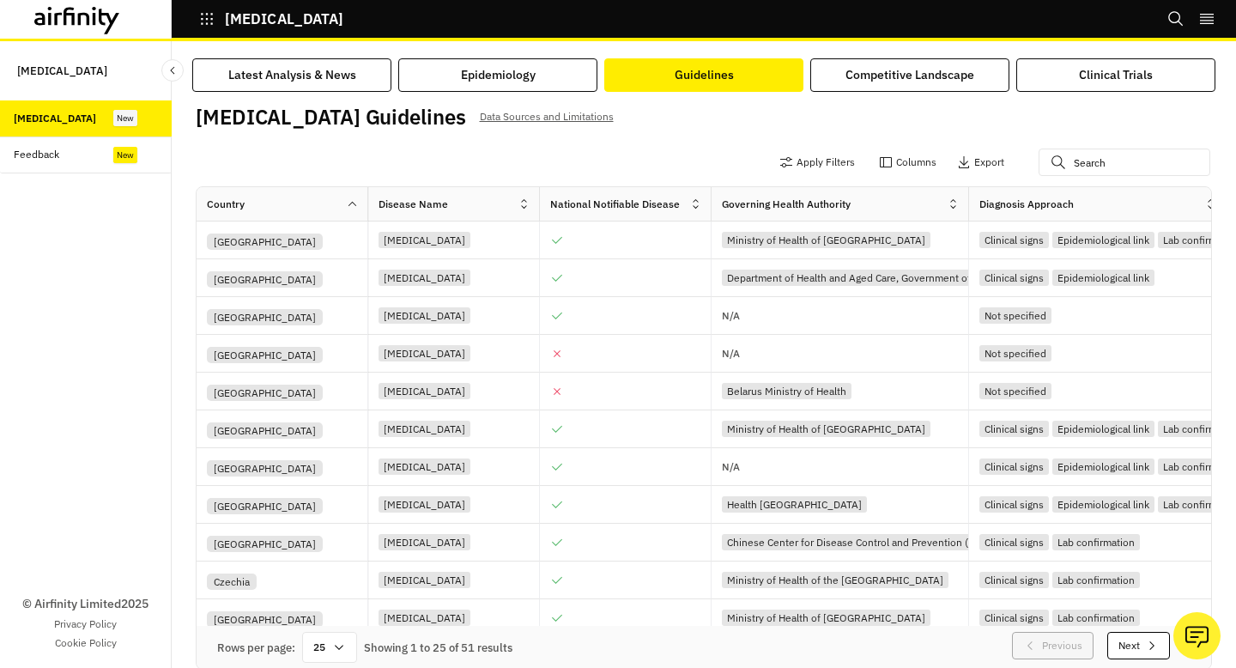  I want to click on p: © Airfinity Limited 2025, so click(85, 603).